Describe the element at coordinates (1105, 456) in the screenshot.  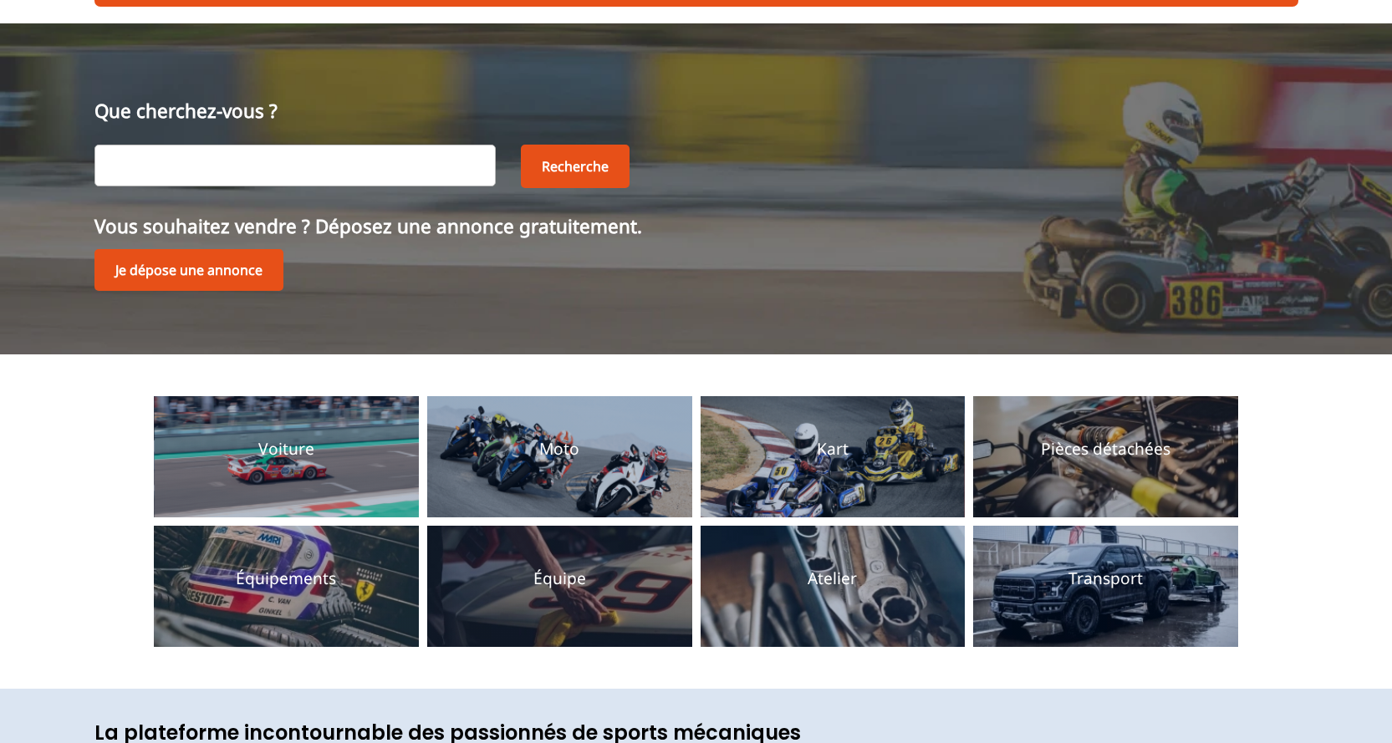
I see `a: Pièces détachéesPièces détachées` at that location.